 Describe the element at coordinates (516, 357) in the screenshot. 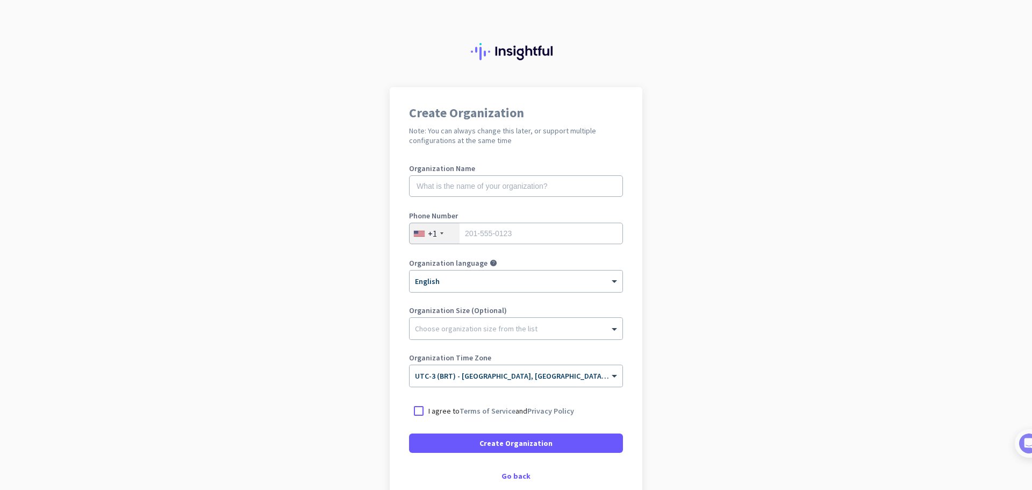

I see `label: Organization Time Zone` at that location.